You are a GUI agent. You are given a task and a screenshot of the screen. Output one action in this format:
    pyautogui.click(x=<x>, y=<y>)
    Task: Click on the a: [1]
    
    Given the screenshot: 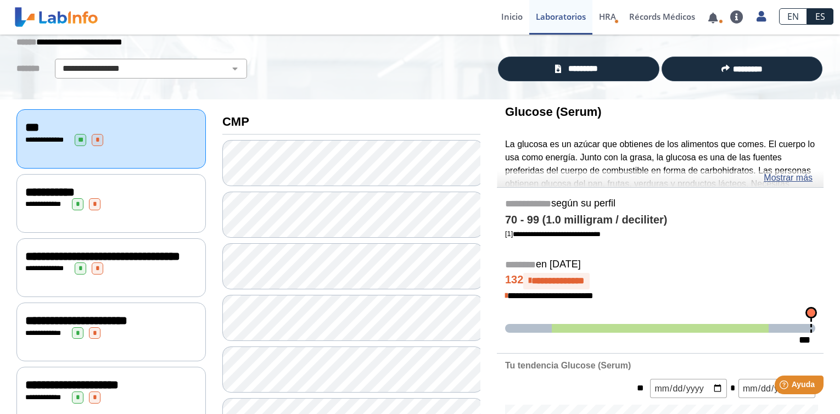 What is the action you would take?
    pyautogui.click(x=553, y=233)
    